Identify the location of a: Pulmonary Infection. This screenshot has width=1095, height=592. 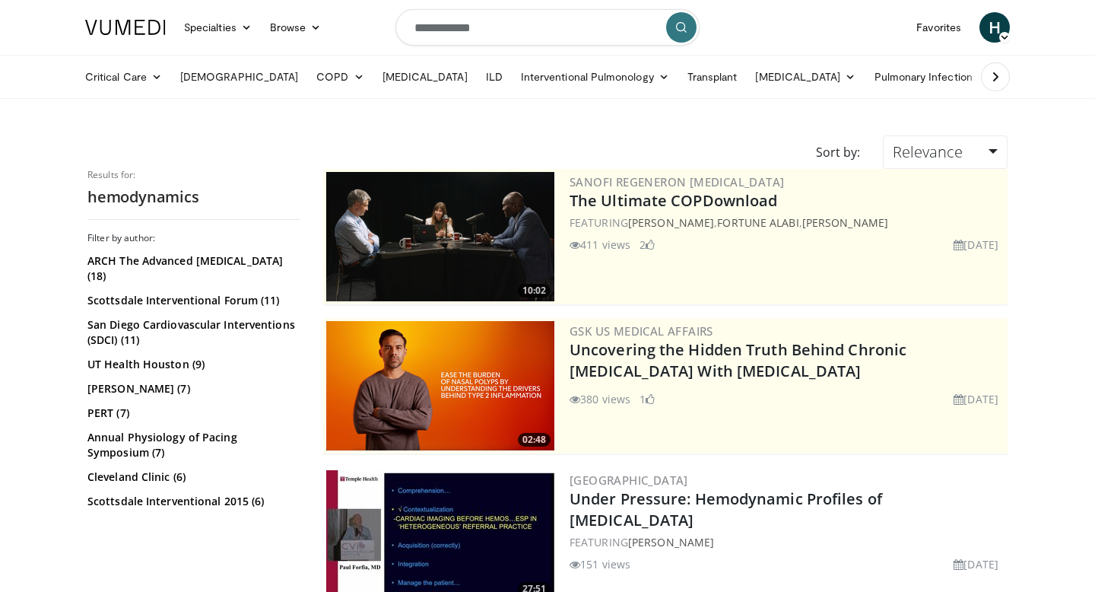
(931, 77).